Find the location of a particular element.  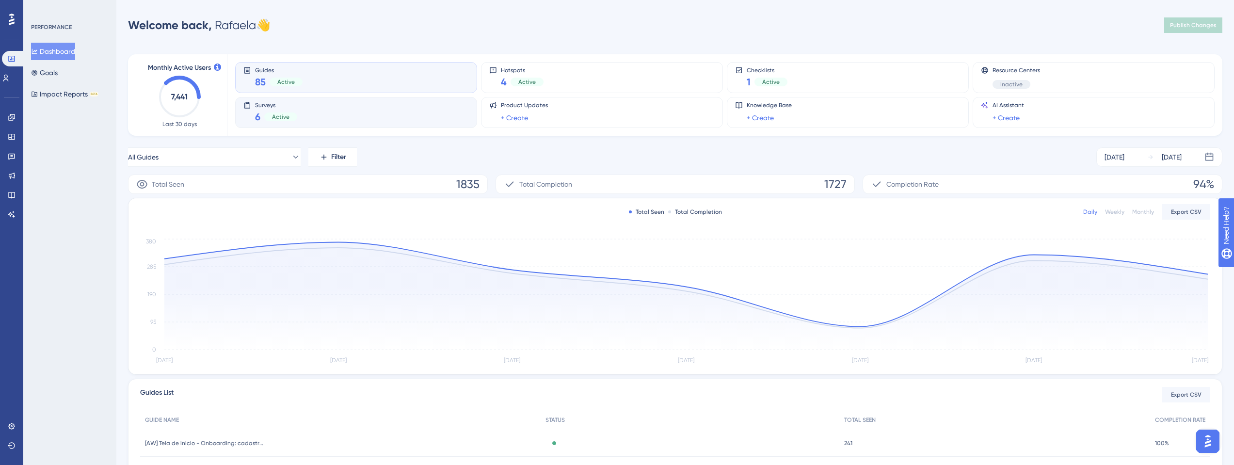

span: 1727 is located at coordinates (835, 184).